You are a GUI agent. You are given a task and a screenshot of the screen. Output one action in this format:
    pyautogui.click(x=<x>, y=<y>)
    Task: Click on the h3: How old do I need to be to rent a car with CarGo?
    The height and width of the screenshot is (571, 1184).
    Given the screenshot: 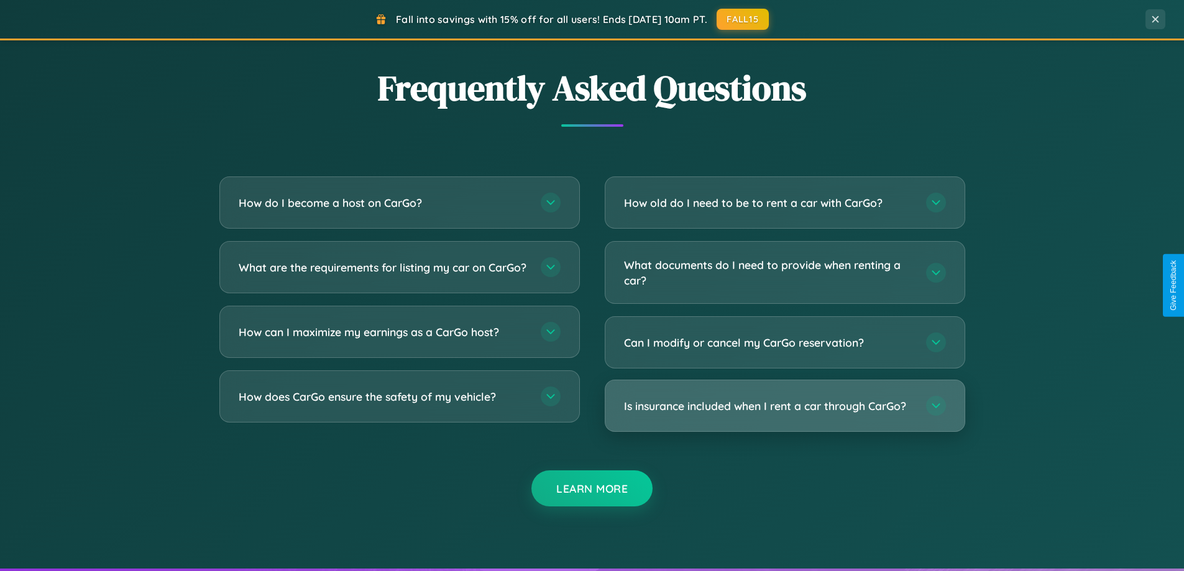 What is the action you would take?
    pyautogui.click(x=769, y=203)
    